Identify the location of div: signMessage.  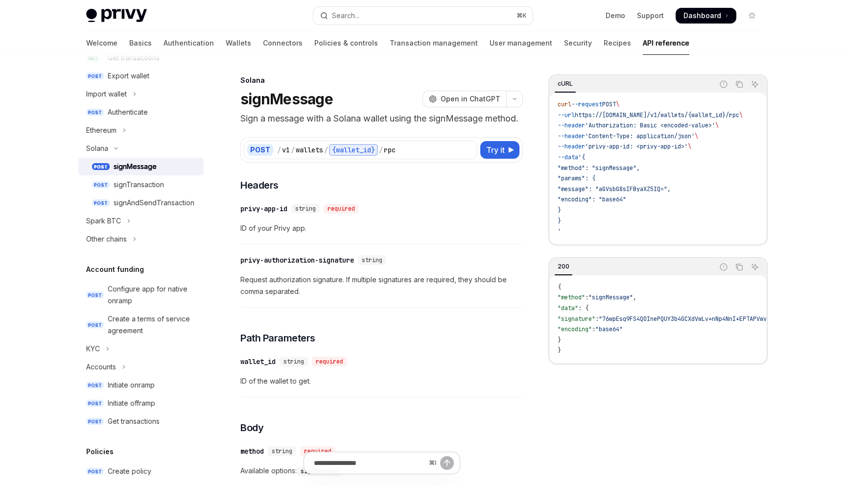
(135, 166).